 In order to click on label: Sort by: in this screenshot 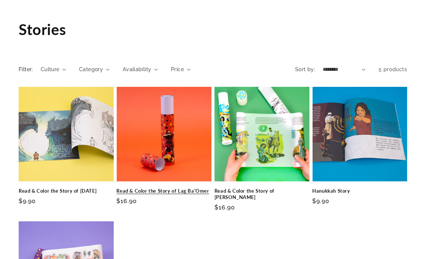, I will do `click(305, 69)`.